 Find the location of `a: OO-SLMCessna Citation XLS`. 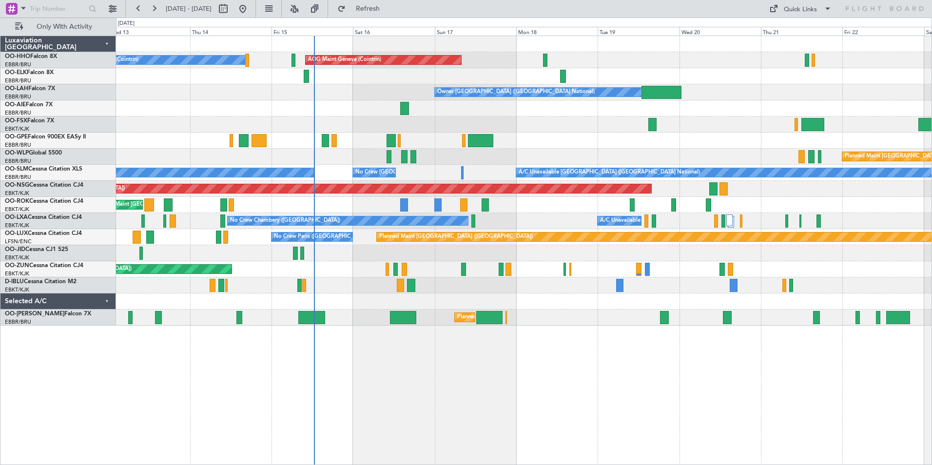

a: OO-SLMCessna Citation XLS is located at coordinates (43, 169).